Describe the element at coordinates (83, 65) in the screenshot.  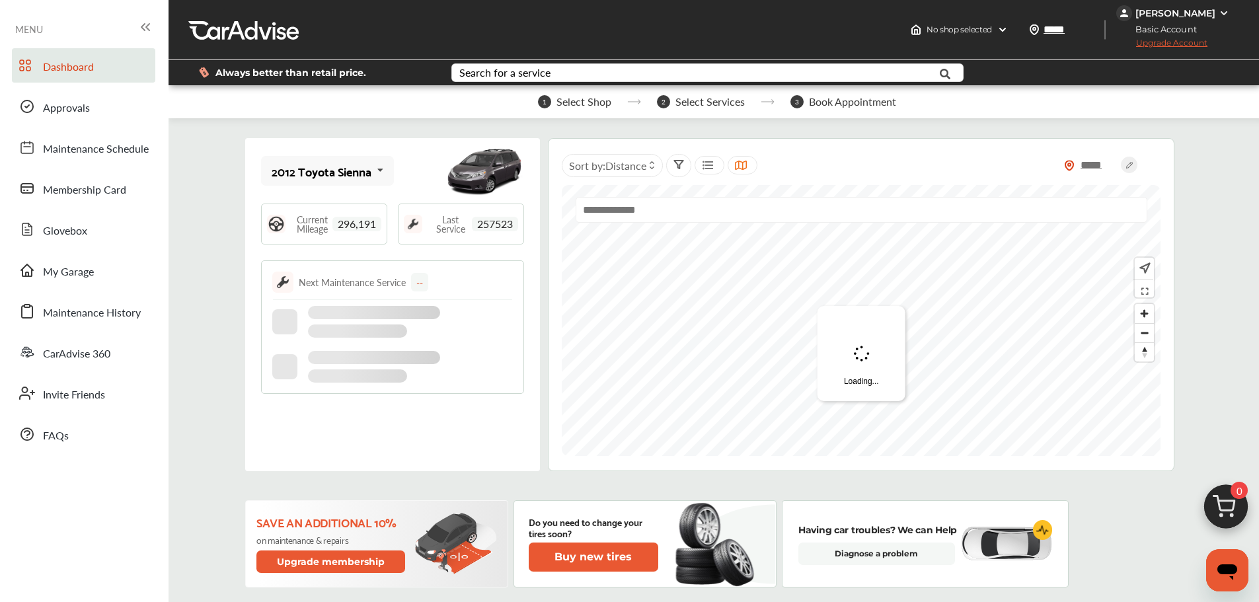
I see `a: Dashboard` at that location.